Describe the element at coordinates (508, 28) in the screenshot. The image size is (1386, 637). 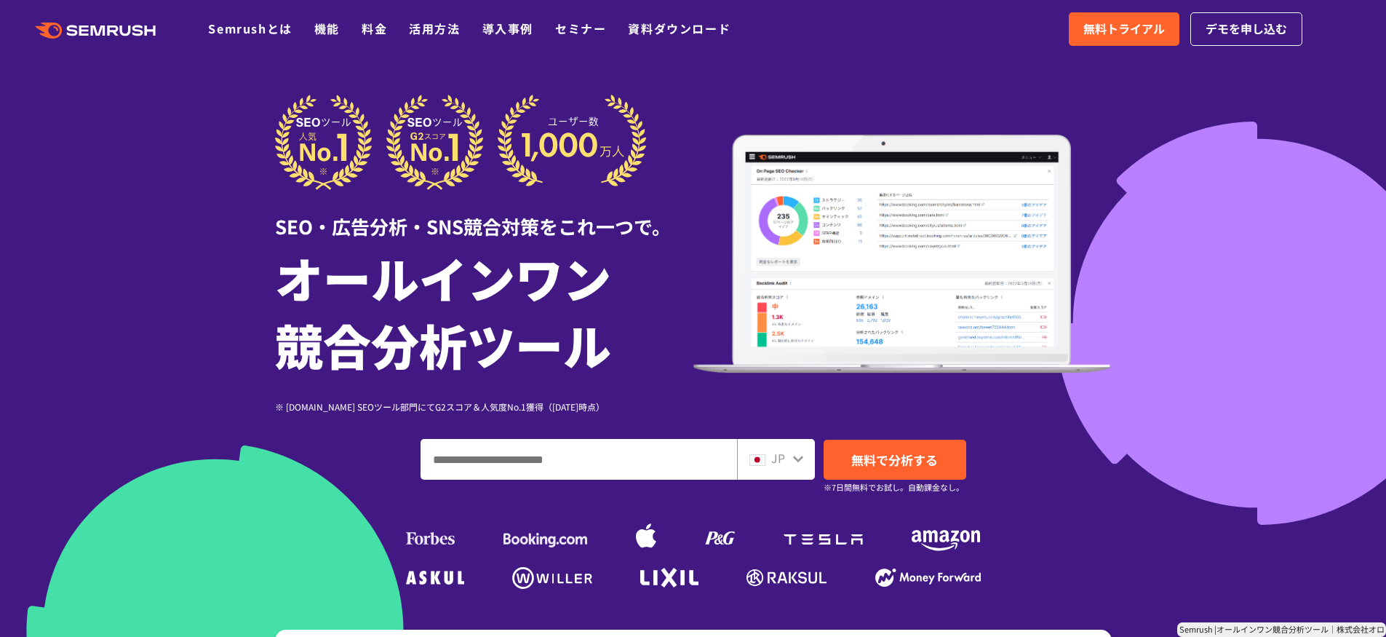
I see `a: 導入事例` at that location.